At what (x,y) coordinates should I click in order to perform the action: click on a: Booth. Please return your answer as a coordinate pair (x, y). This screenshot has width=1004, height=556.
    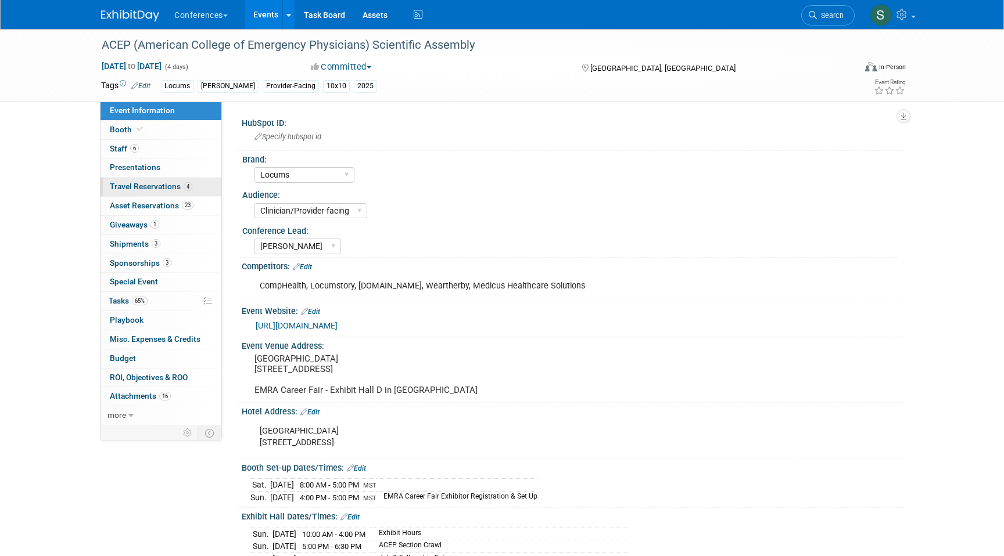
    Looking at the image, I should click on (161, 130).